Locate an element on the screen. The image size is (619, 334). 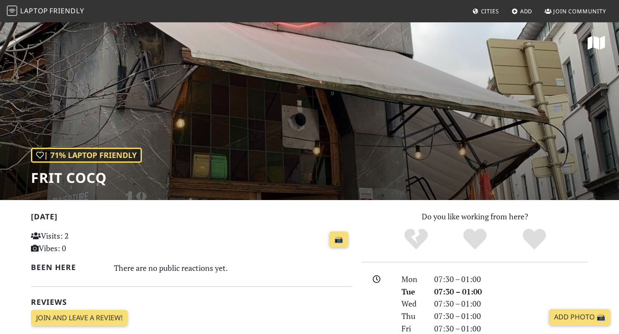
h2: Been here is located at coordinates (67, 267).